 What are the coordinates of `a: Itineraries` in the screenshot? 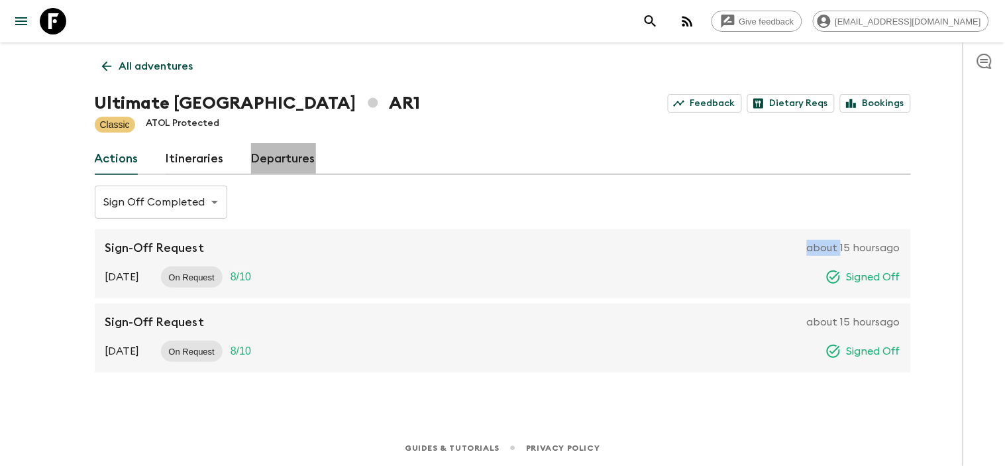 It's located at (195, 159).